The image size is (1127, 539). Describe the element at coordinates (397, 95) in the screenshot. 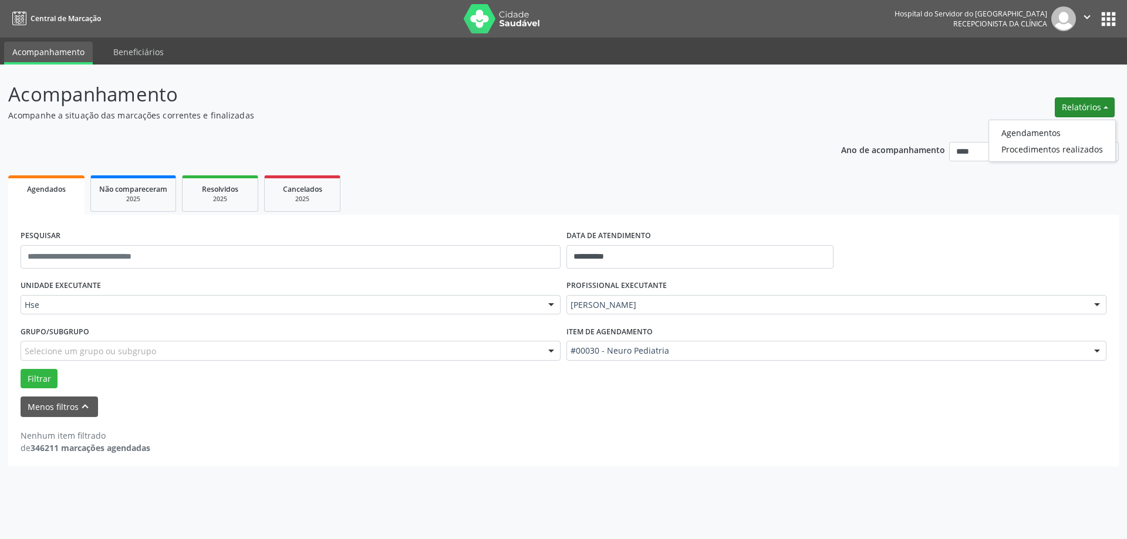

I see `p: Acompanhamento` at that location.